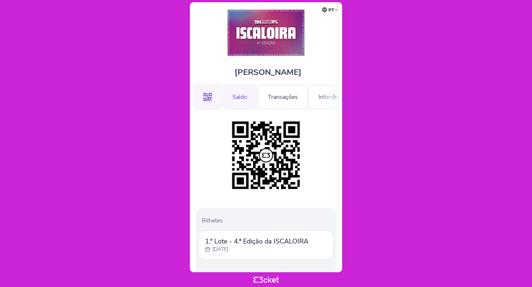 Image resolution: width=532 pixels, height=287 pixels. I want to click on a: Informações, so click(335, 96).